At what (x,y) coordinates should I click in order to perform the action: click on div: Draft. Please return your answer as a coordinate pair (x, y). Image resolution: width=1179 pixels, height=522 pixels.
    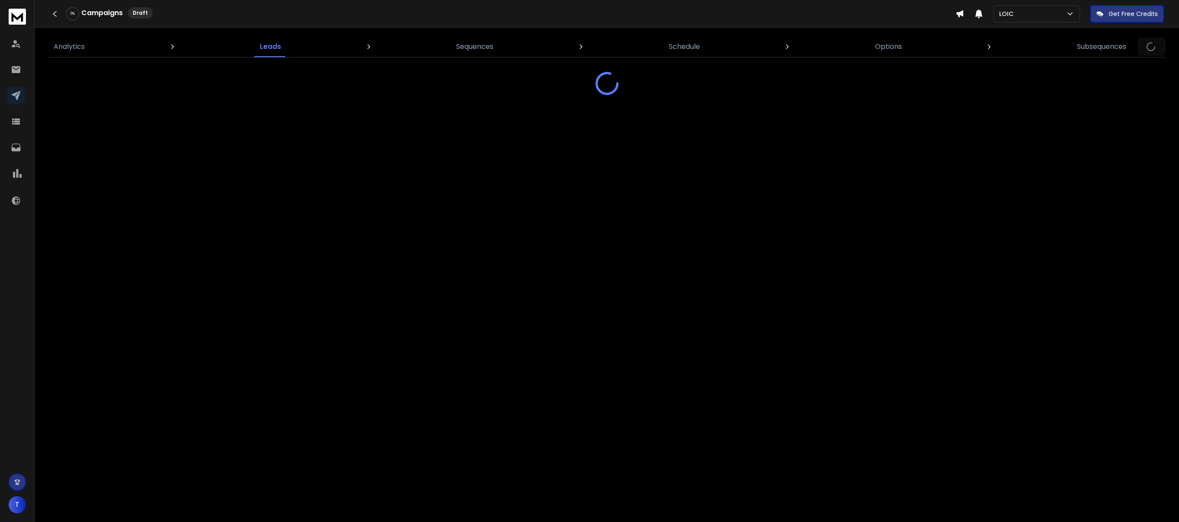
    Looking at the image, I should click on (140, 13).